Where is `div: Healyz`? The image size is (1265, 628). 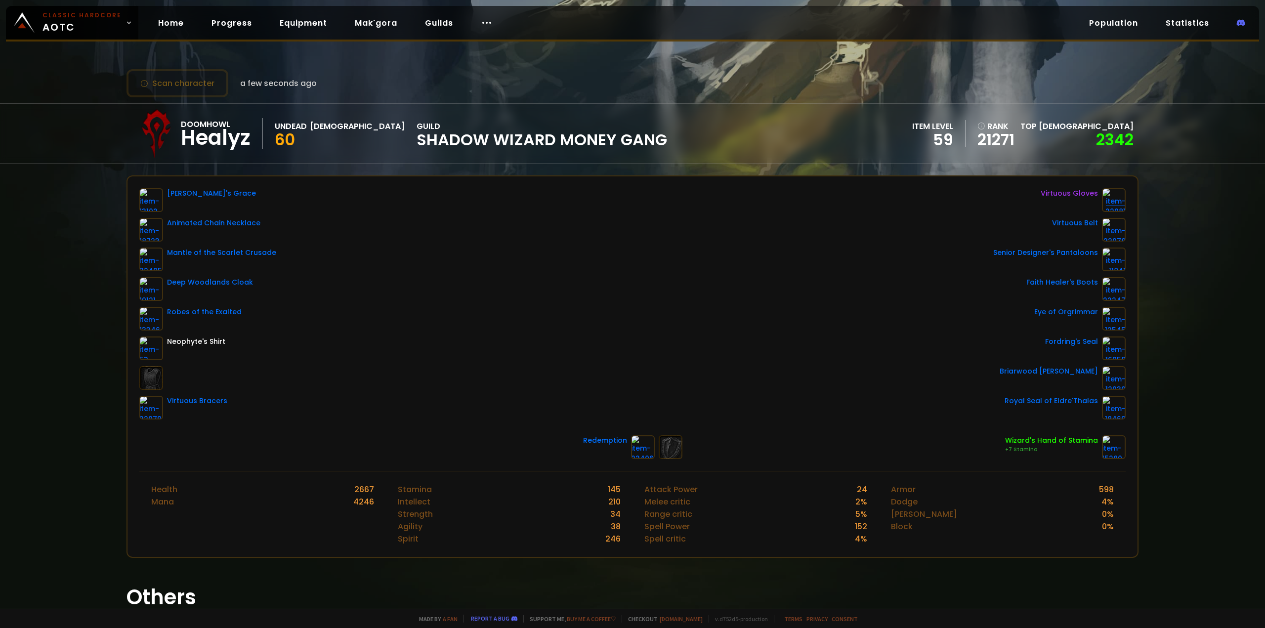 div: Healyz is located at coordinates (215, 138).